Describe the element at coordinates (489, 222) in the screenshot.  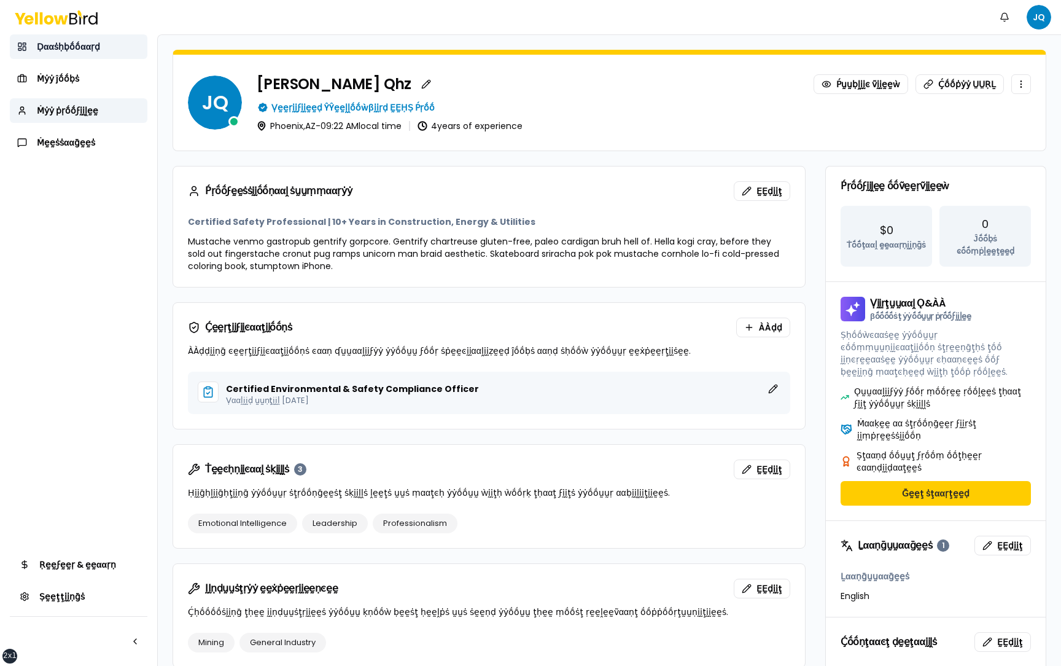
I see `h3: Certified Safety Professional | 10+ Years in Construction, Energy & Utilities` at that location.